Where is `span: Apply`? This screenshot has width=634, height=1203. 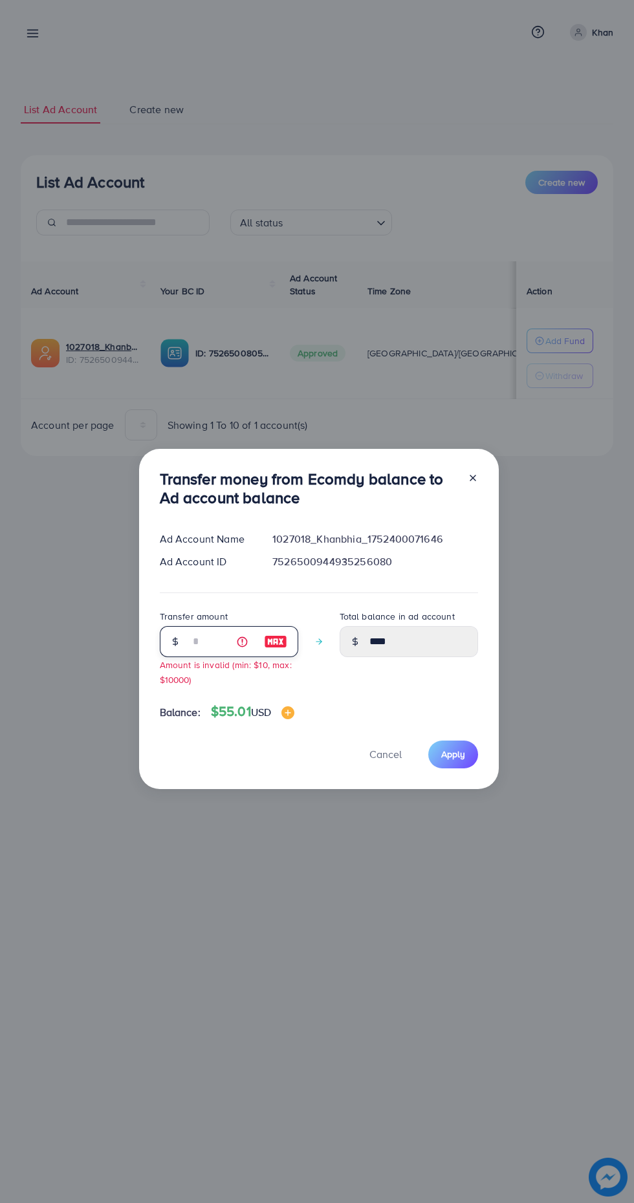 span: Apply is located at coordinates (453, 754).